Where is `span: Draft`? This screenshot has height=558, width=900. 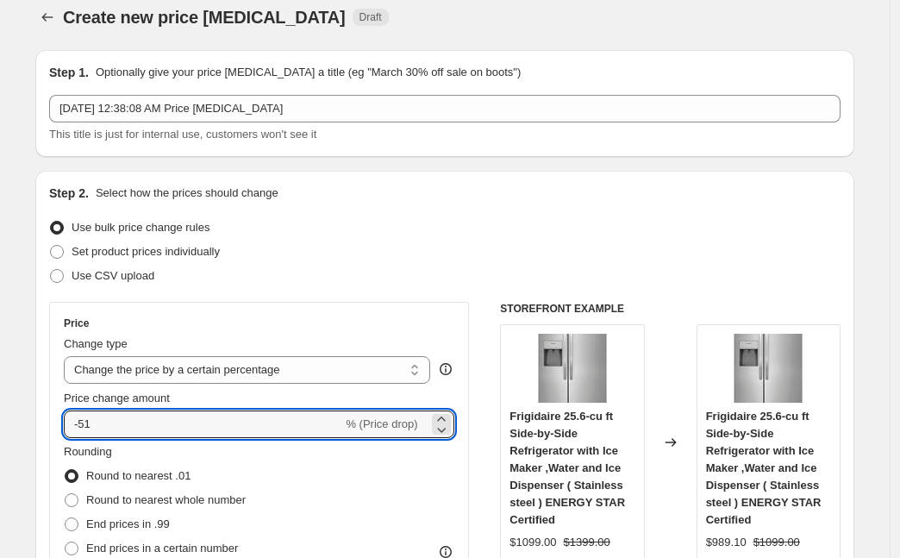 span: Draft is located at coordinates (371, 17).